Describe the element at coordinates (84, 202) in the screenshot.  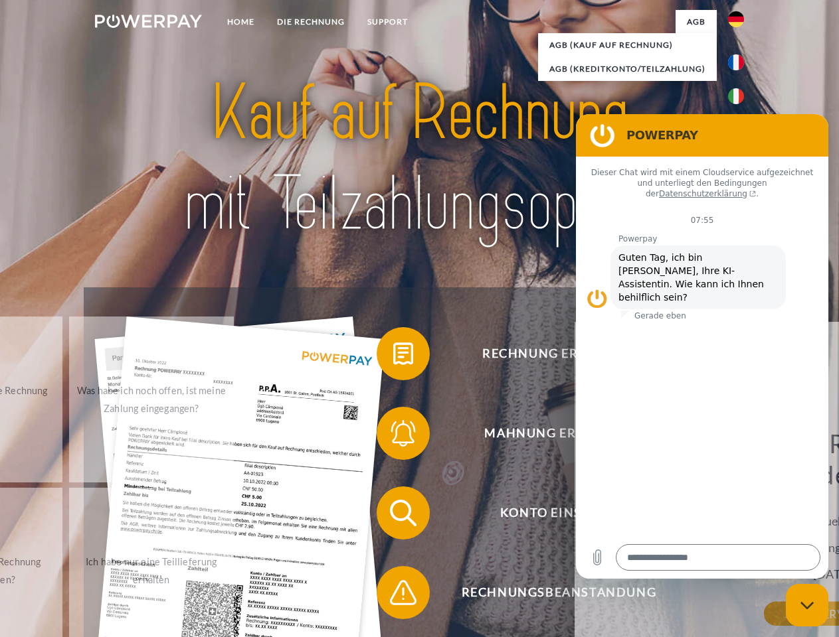
I see `p: Gerade eben` at that location.